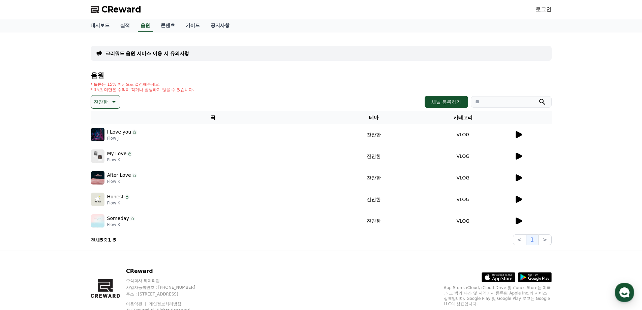  What do you see at coordinates (106, 102) in the screenshot?
I see `button: 잔잔한` at bounding box center [106, 102].